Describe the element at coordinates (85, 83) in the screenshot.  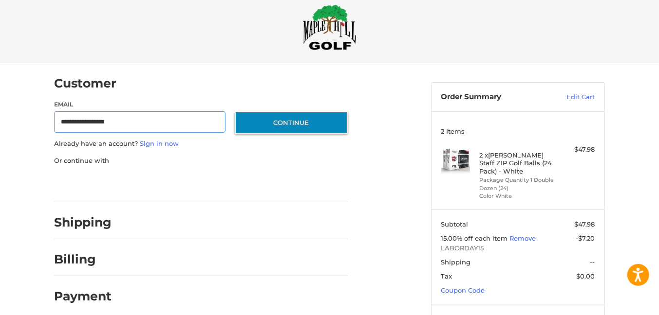
I see `h2: Customer` at that location.